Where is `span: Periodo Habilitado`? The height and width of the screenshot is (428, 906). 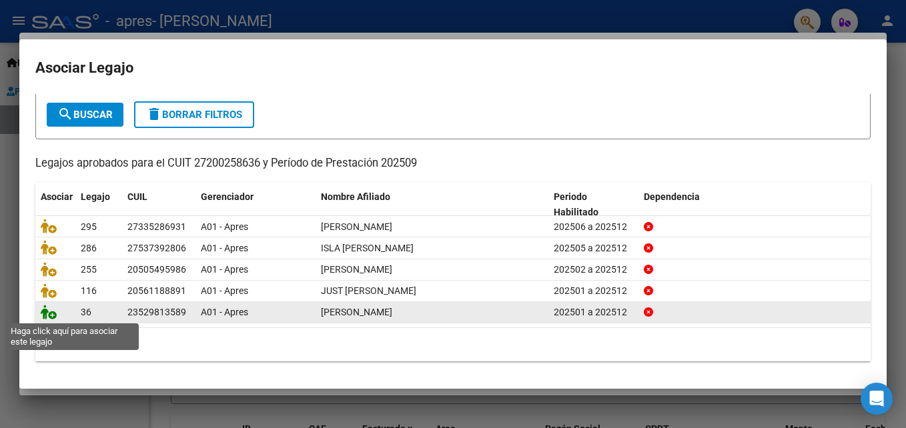 span: Periodo Habilitado is located at coordinates (576, 204).